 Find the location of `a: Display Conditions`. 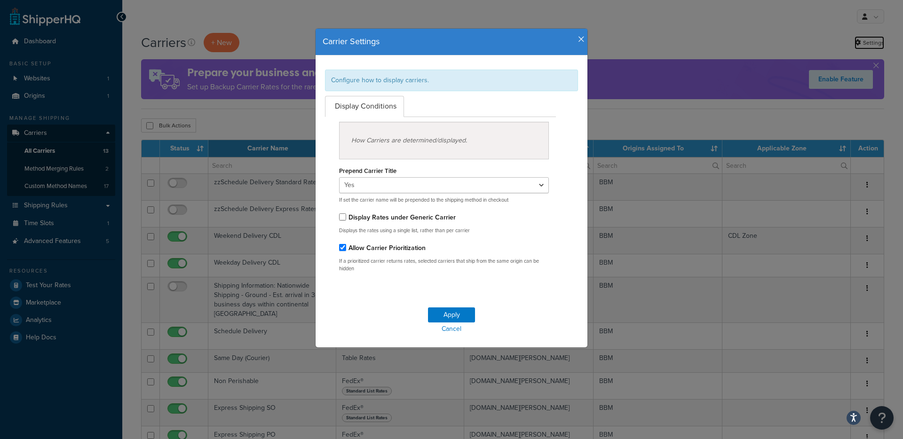

a: Display Conditions is located at coordinates (365, 106).